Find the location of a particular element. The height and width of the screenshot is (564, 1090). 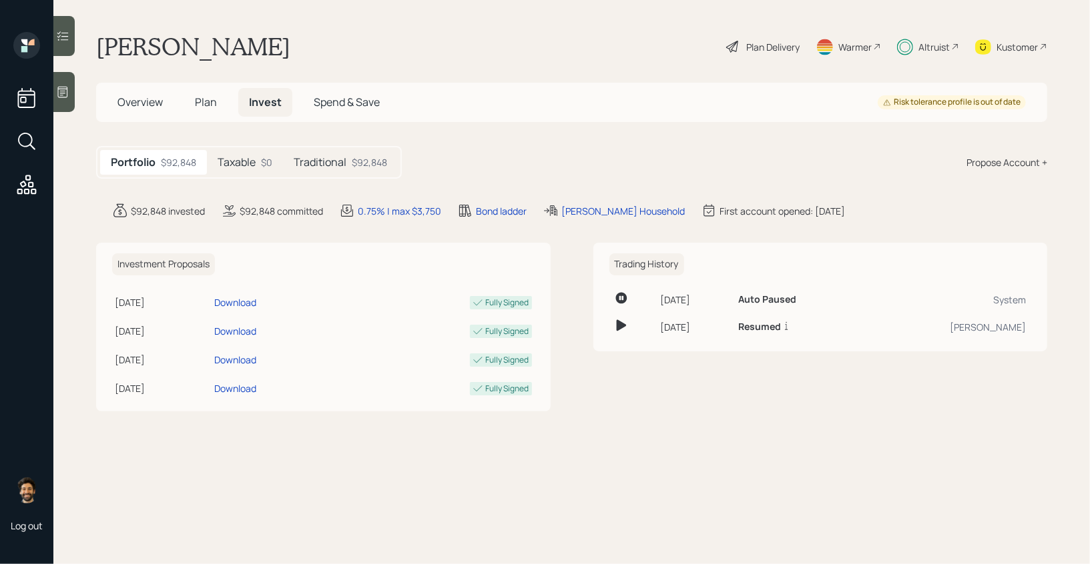

div: Altruist is located at coordinates (933, 47).